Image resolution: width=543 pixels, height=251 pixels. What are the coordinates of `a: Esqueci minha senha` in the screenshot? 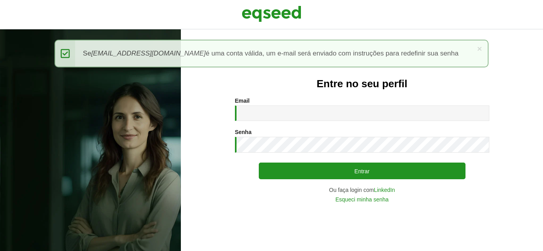 It's located at (362, 200).